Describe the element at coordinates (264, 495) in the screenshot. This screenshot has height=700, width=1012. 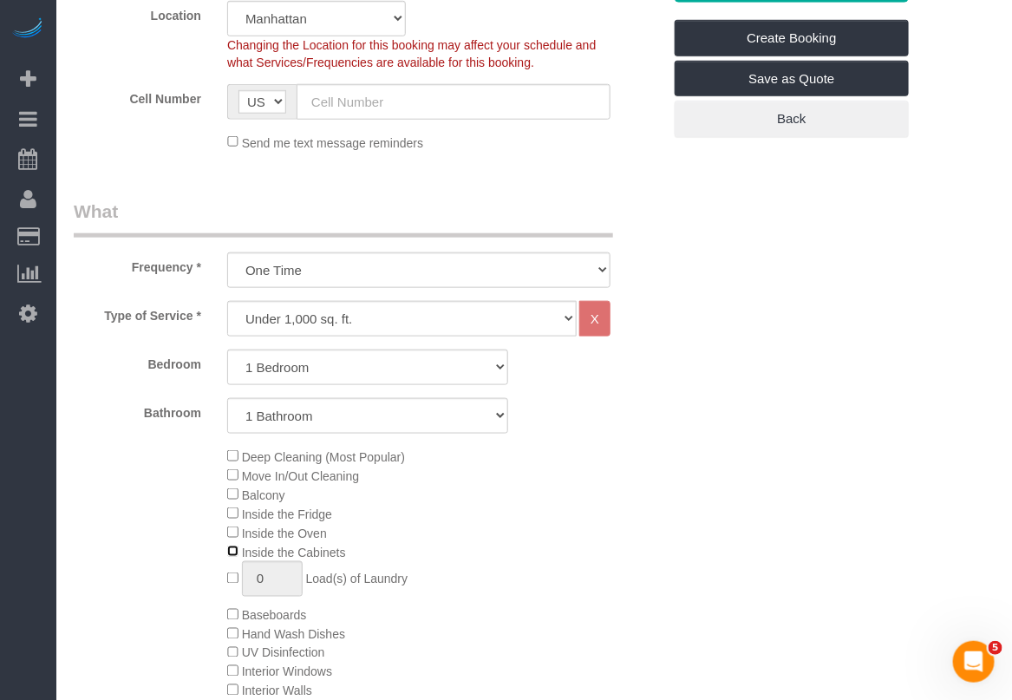
I see `span: Balcony` at that location.